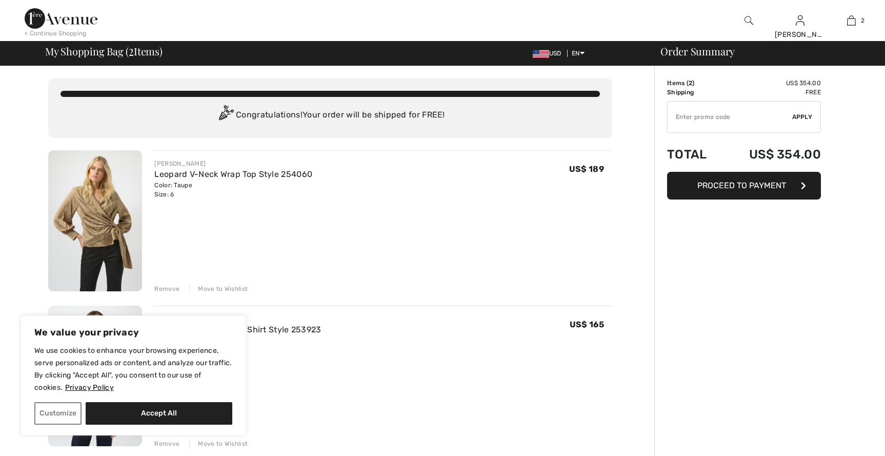  I want to click on p: We use cookies to enhance your browsing experience, serve personalized ads or content, and analyz..., so click(133, 369).